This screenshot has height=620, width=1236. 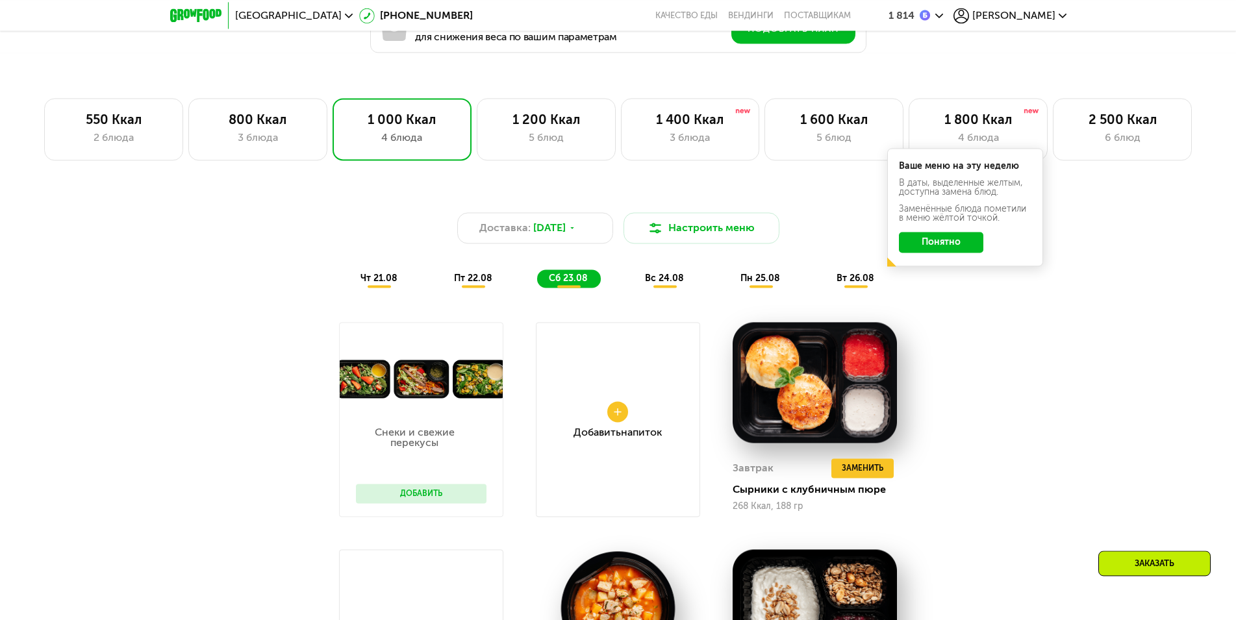 What do you see at coordinates (114, 138) in the screenshot?
I see `div: 2 блюда` at bounding box center [114, 138].